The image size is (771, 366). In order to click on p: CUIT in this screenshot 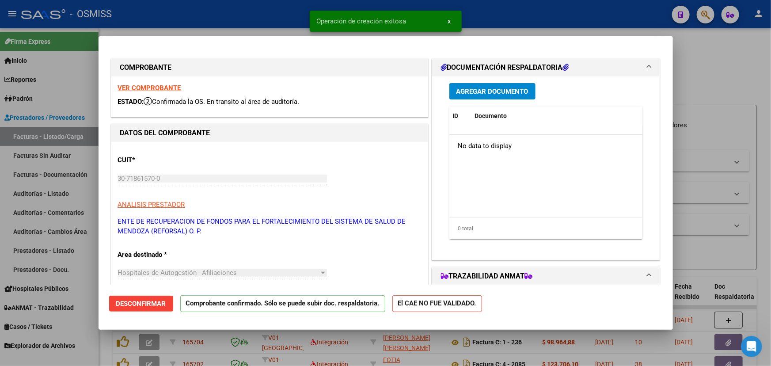, I will do `click(163, 160)`.